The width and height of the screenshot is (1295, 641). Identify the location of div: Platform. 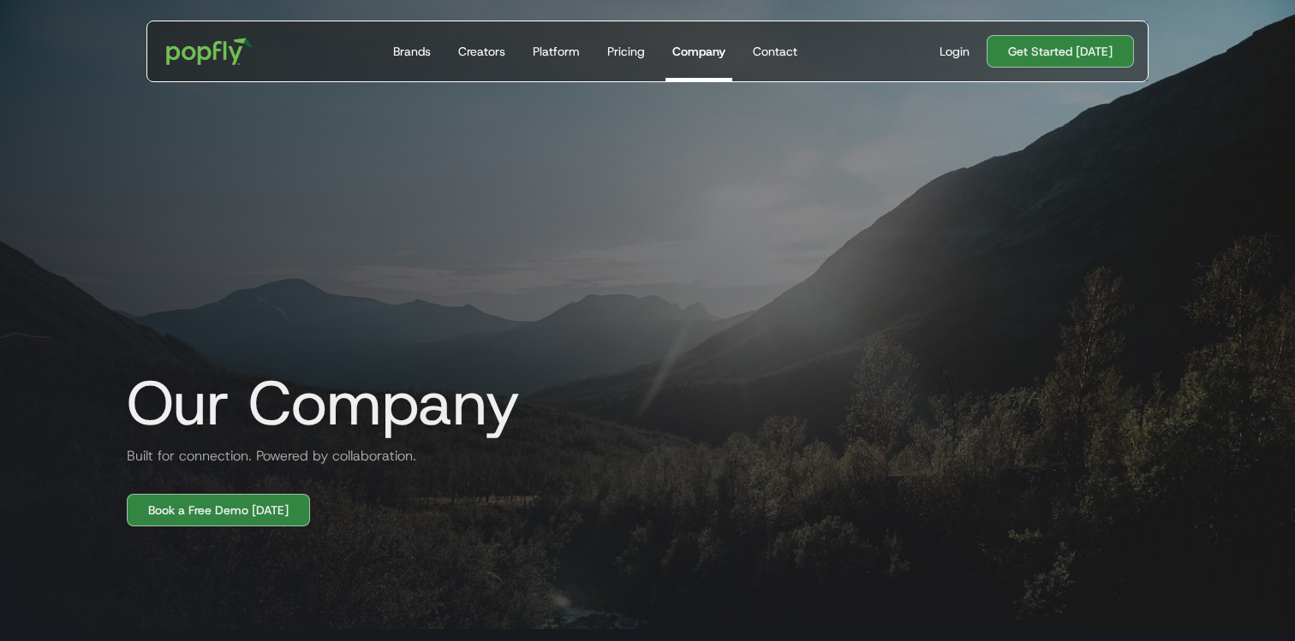
(556, 51).